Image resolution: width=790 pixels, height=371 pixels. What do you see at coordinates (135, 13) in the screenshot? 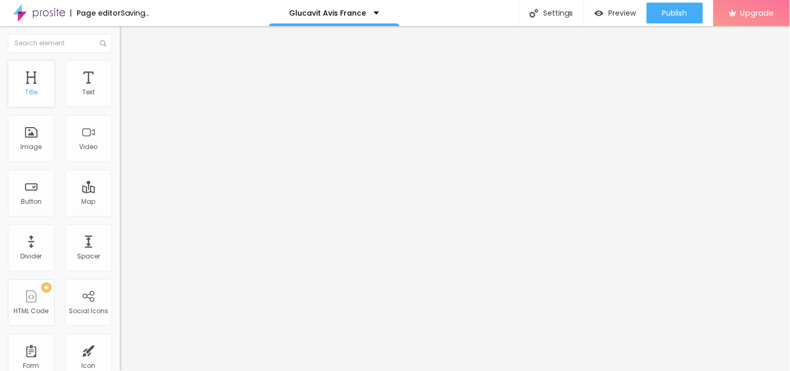
I see `div: Saving...` at bounding box center [135, 13].